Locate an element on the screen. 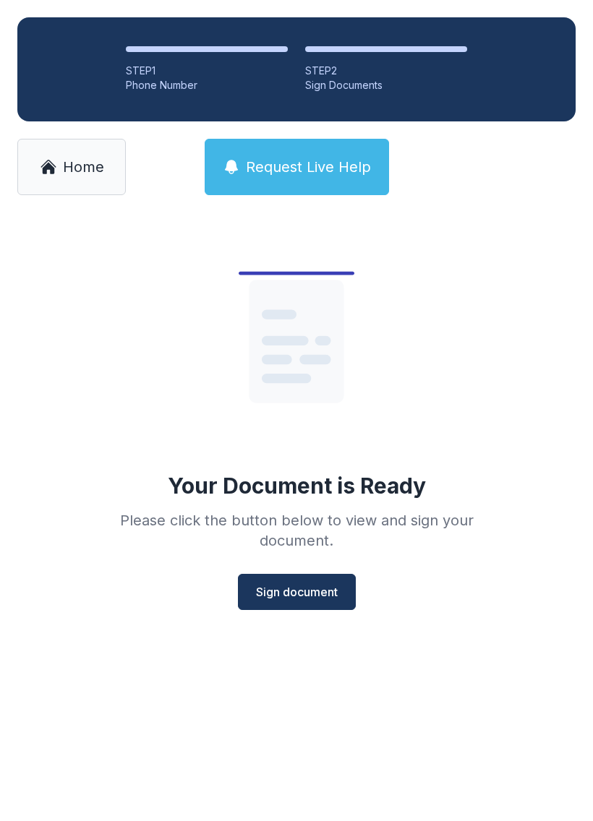 Image resolution: width=593 pixels, height=821 pixels. div: Phone Number is located at coordinates (207, 85).